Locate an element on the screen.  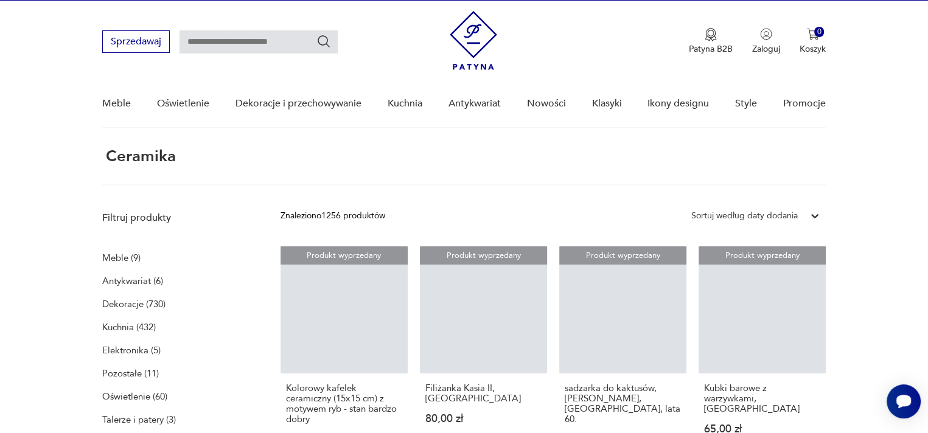
h3: Kolorowy kafelek ceramiczny (15x15 cm) z motywem ryb - stan bardzo dobry is located at coordinates (344, 404).